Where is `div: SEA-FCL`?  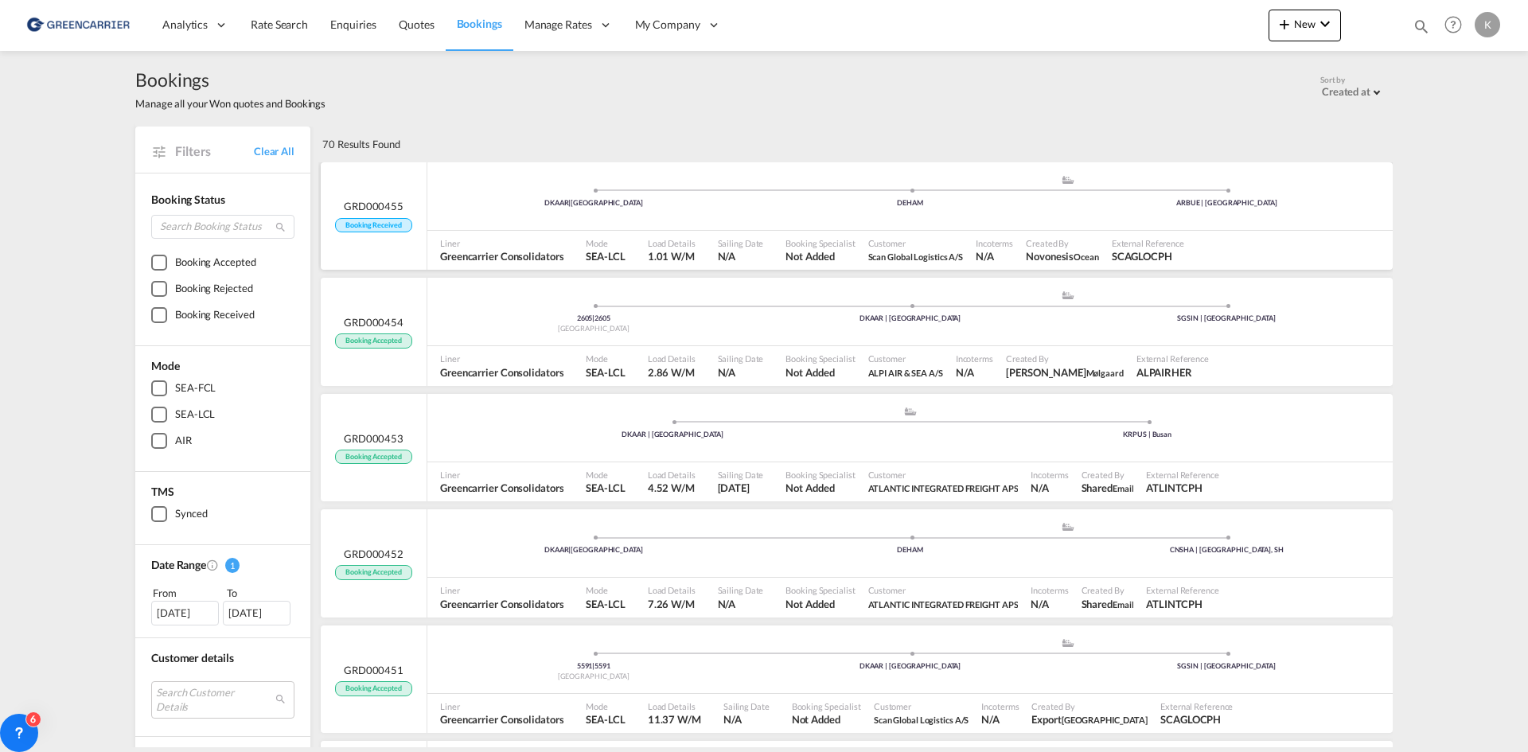
div: SEA-FCL is located at coordinates (195, 388).